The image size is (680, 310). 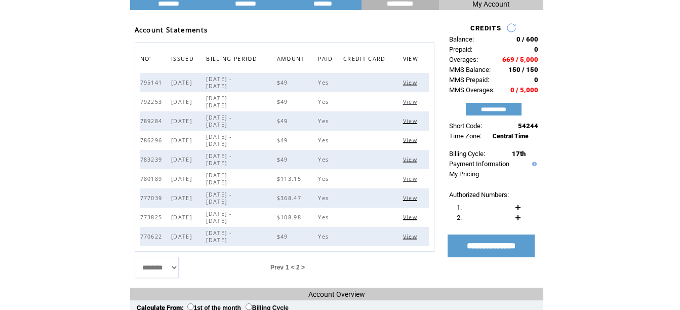 I want to click on span: $113.15, so click(x=290, y=179).